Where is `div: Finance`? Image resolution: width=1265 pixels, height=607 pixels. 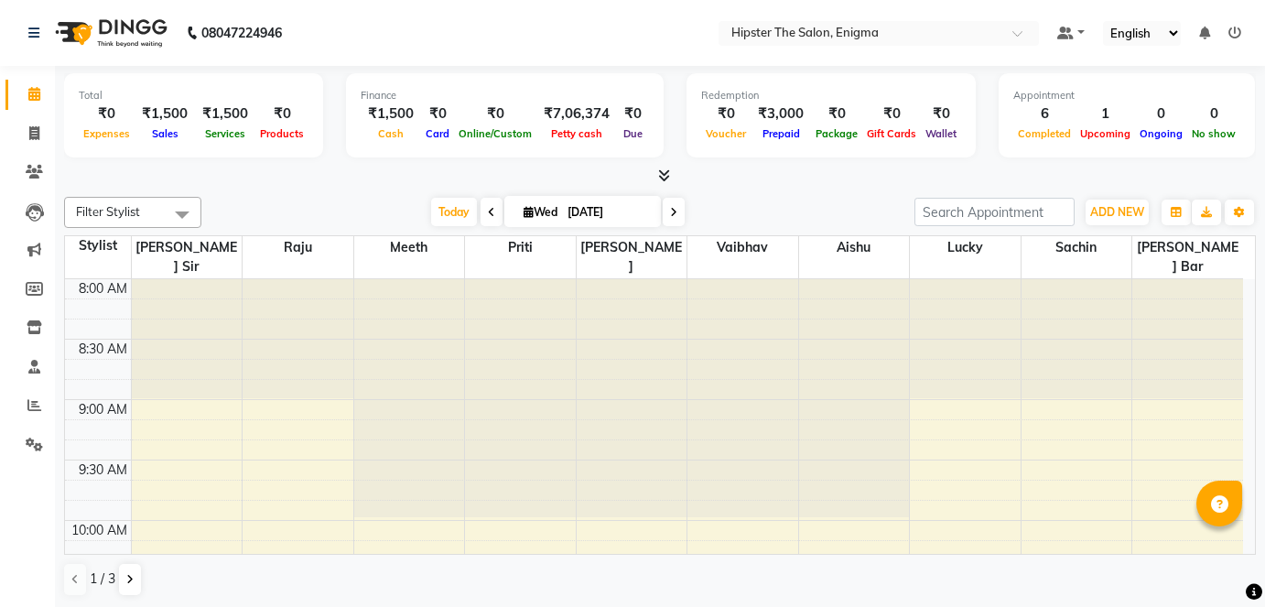 div: Finance is located at coordinates (504, 95).